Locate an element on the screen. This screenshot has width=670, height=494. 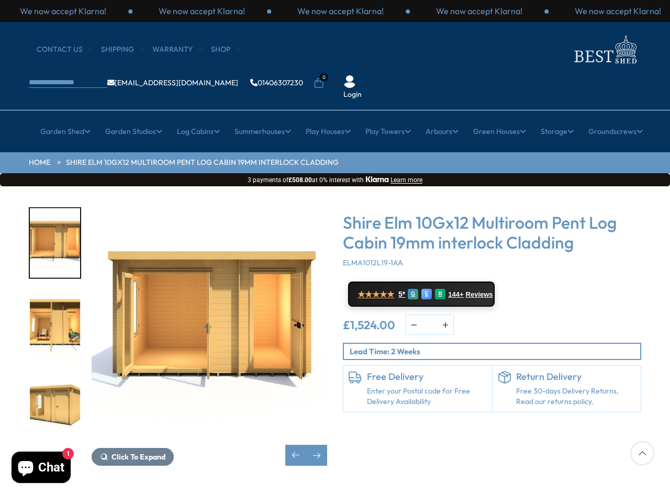
img: Elm2990x359010x1219mm000lifestyleclose_09aa4082-8ba1-47dd-8025-21ce15da991c_200x200.jpg is located at coordinates (55, 325).